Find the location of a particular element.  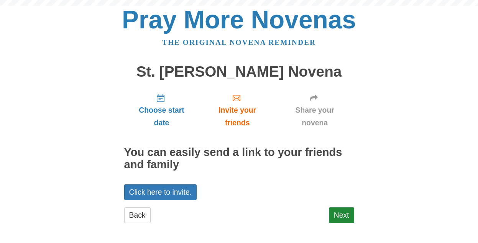

a: Invite your friends is located at coordinates (237, 110).